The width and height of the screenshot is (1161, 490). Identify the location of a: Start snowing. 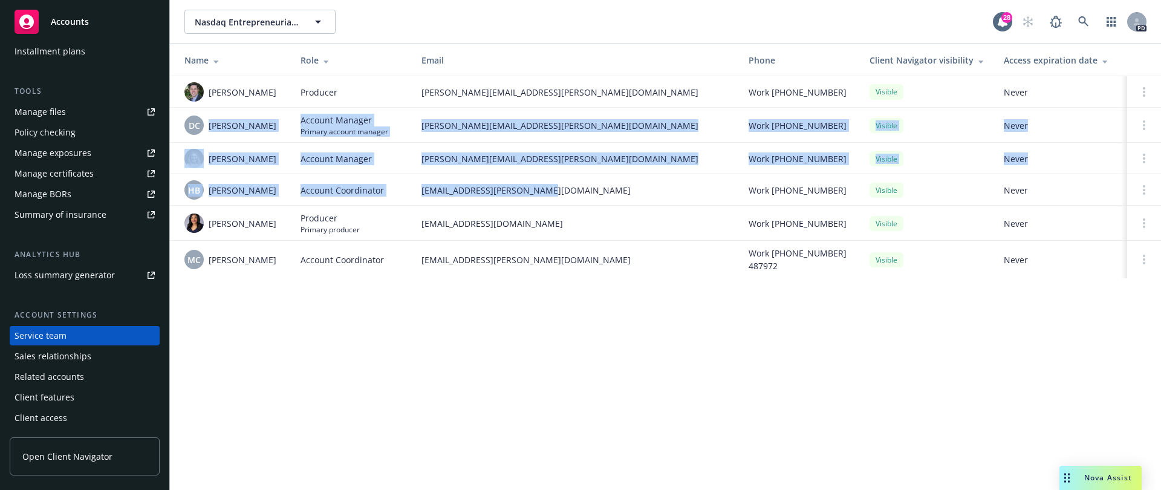
(1028, 22).